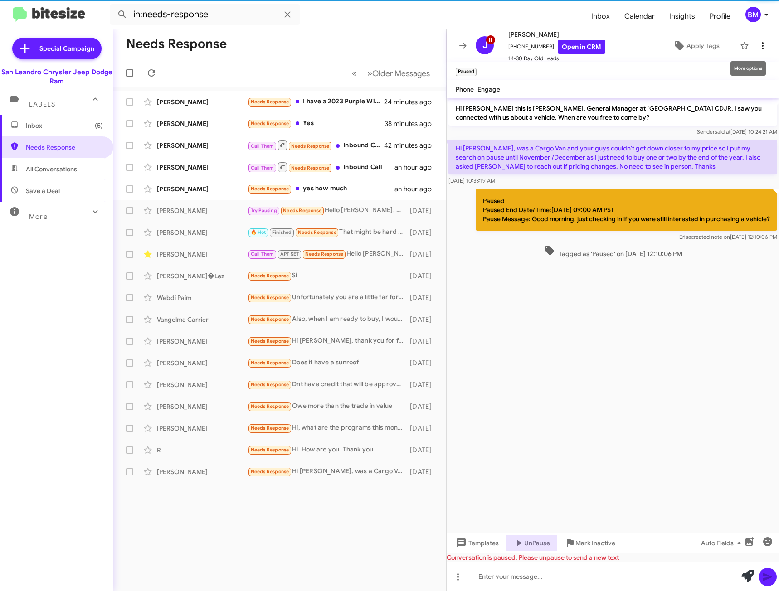  I want to click on a: Inbox, so click(600, 16).